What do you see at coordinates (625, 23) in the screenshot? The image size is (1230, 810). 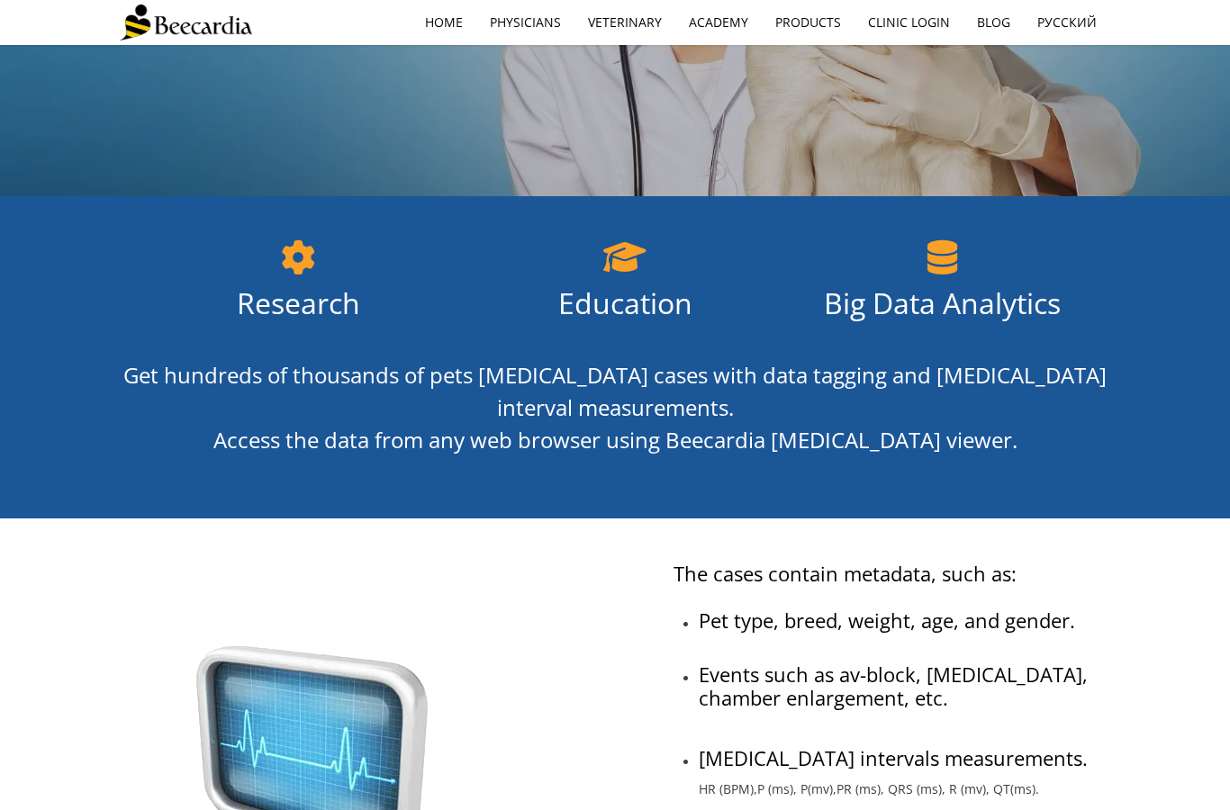 I see `a: Veterinary` at bounding box center [625, 23].